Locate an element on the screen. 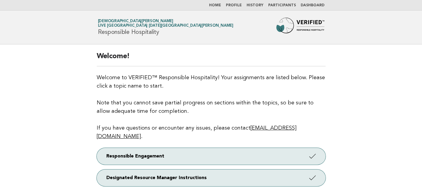 The height and width of the screenshot is (195, 422). p: Welcome to VERIFIED™ Responsible Hospitality! Your assignments are listed below. Please click a t... is located at coordinates (211, 107).